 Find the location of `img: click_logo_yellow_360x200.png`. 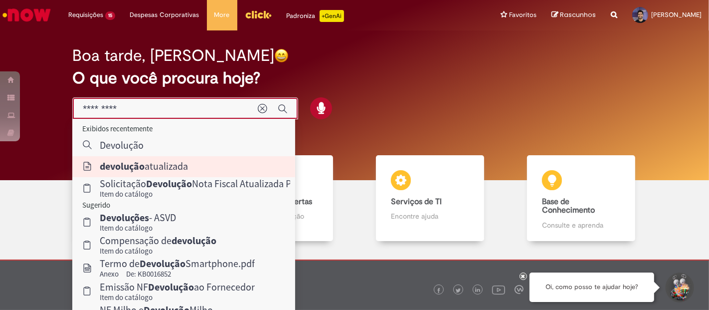

img: click_logo_yellow_360x200.png is located at coordinates (258, 14).